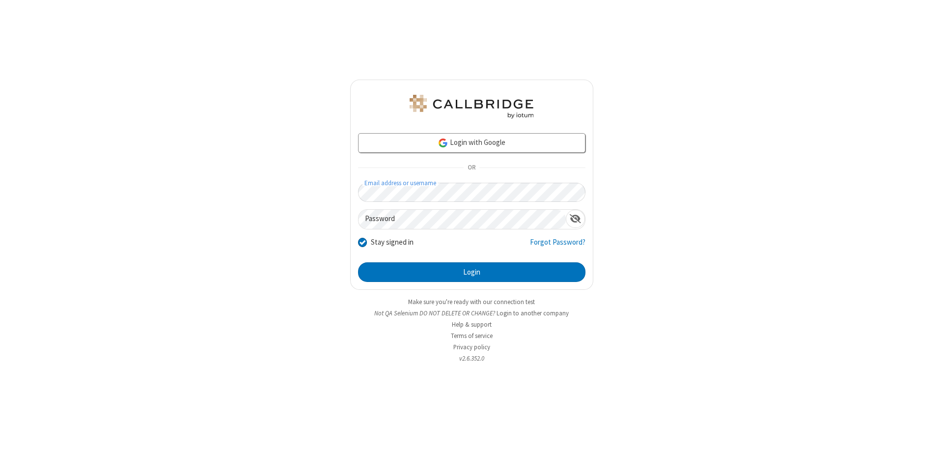 The width and height of the screenshot is (943, 450). Describe the element at coordinates (472, 313) in the screenshot. I see `li: Not QA Selenium DO NOT DELETE OR CHANGE?` at that location.